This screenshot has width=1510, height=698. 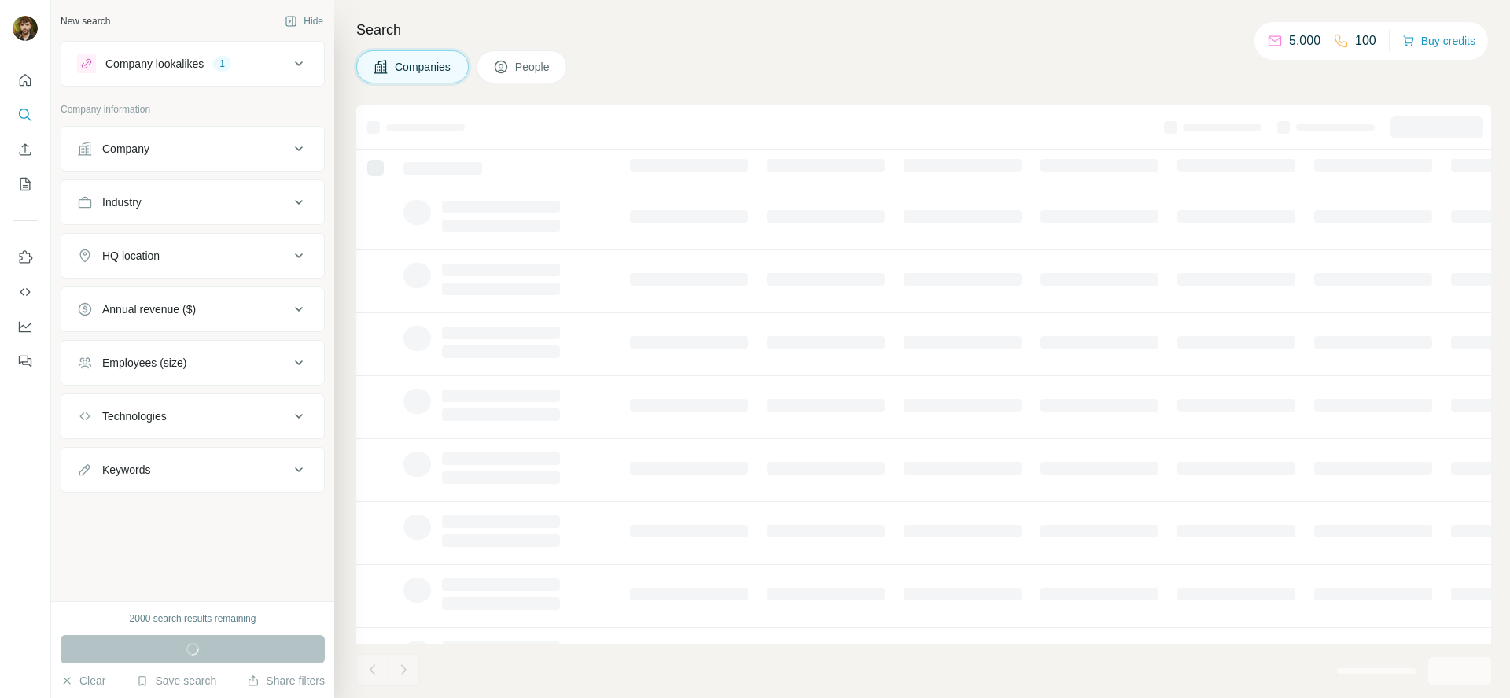 I want to click on div: Company lookalikes, so click(x=154, y=64).